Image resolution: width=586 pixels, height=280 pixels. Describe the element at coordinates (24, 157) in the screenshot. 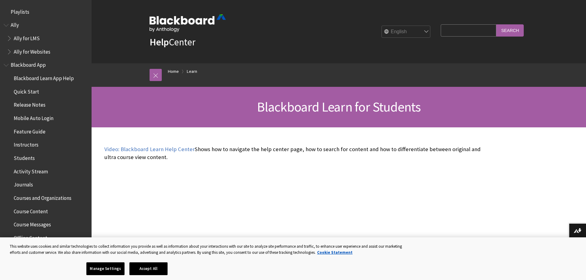

I see `span: Students` at that location.